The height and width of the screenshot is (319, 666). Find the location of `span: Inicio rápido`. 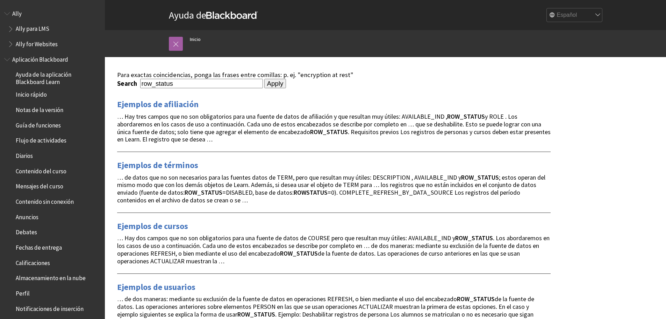

span: Inicio rápido is located at coordinates (31, 93).